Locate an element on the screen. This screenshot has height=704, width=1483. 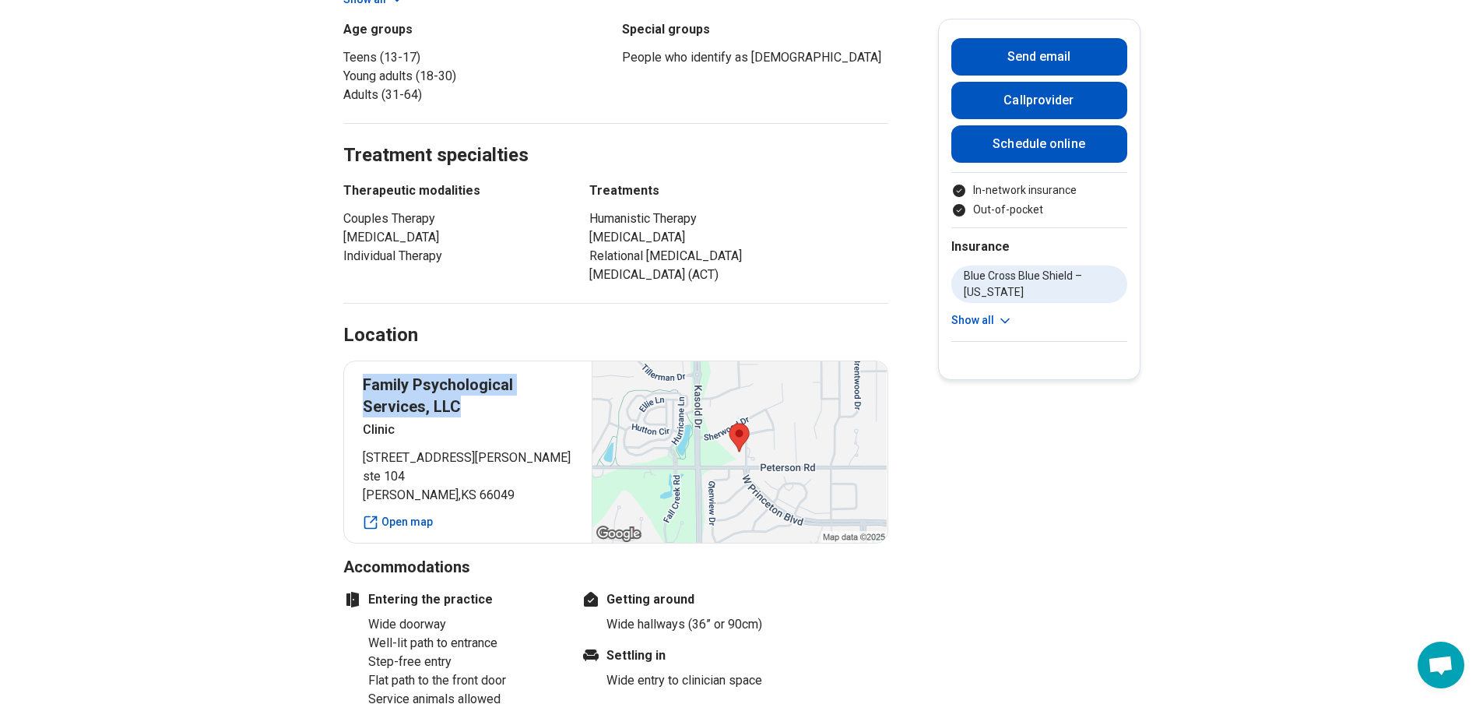
li: Individual Therapy is located at coordinates (452, 256).